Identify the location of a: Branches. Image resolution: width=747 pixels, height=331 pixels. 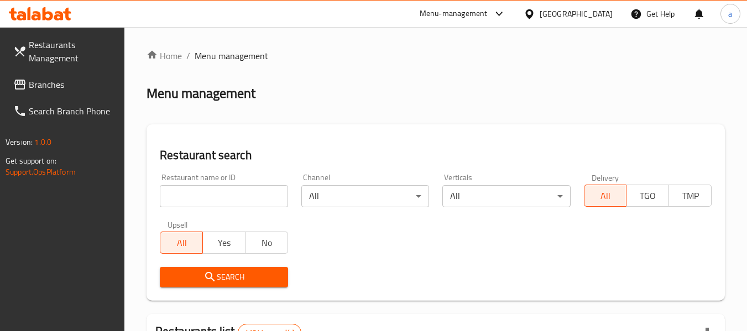
(65, 85).